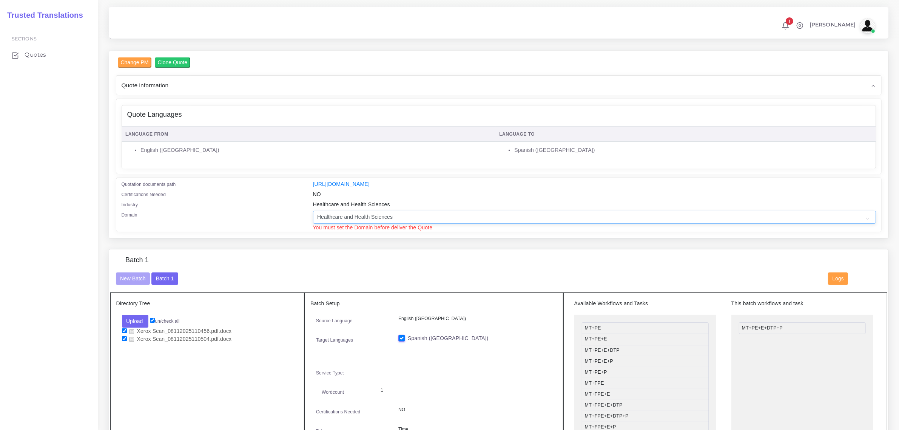 The width and height of the screenshot is (899, 430). I want to click on span: 1, so click(789, 21).